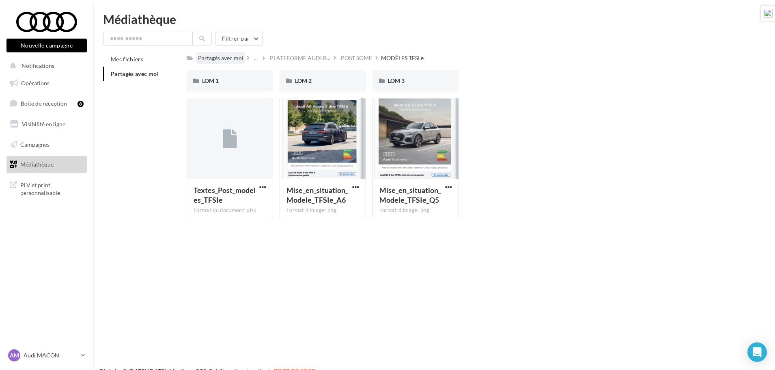 Image resolution: width=775 pixels, height=370 pixels. I want to click on div: Format du document: xlsx, so click(230, 210).